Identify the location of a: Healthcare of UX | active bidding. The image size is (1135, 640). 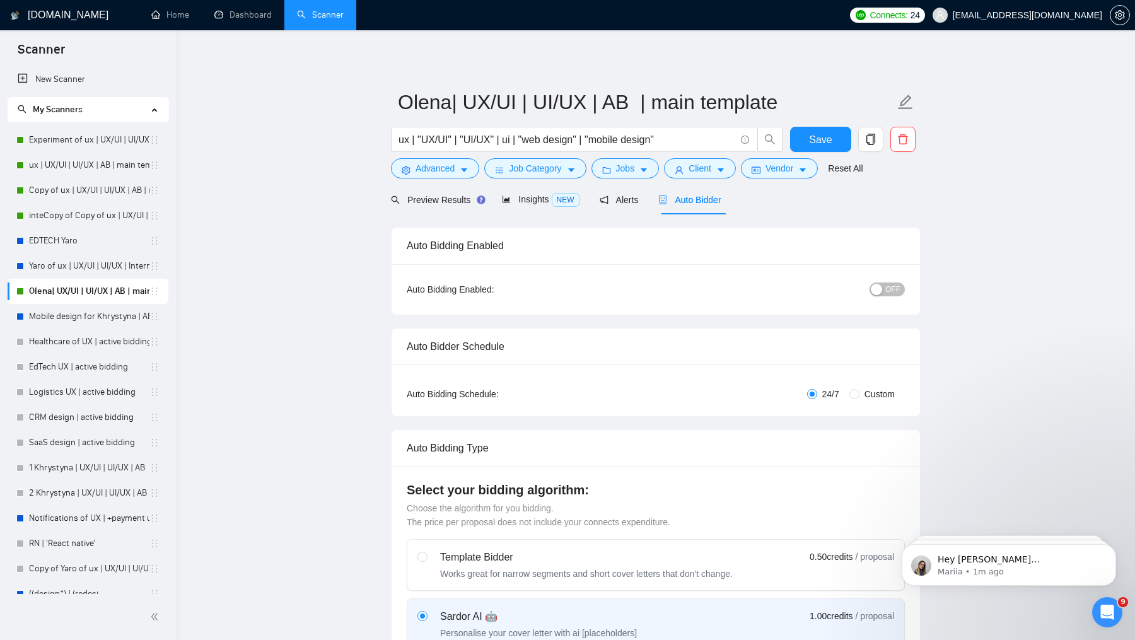
(89, 342).